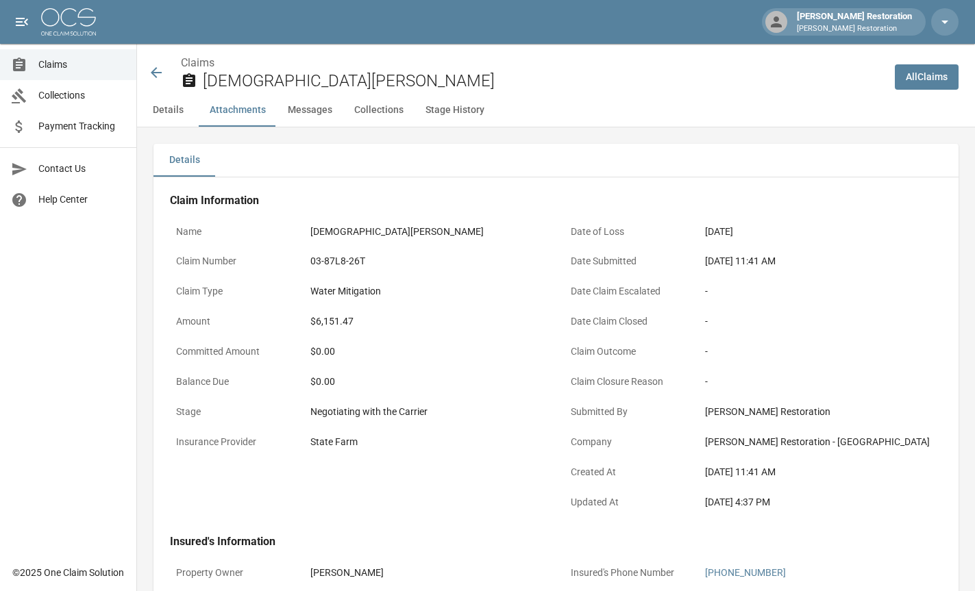 The width and height of the screenshot is (975, 591). What do you see at coordinates (556, 160) in the screenshot?
I see `div: details tabs` at bounding box center [556, 160].